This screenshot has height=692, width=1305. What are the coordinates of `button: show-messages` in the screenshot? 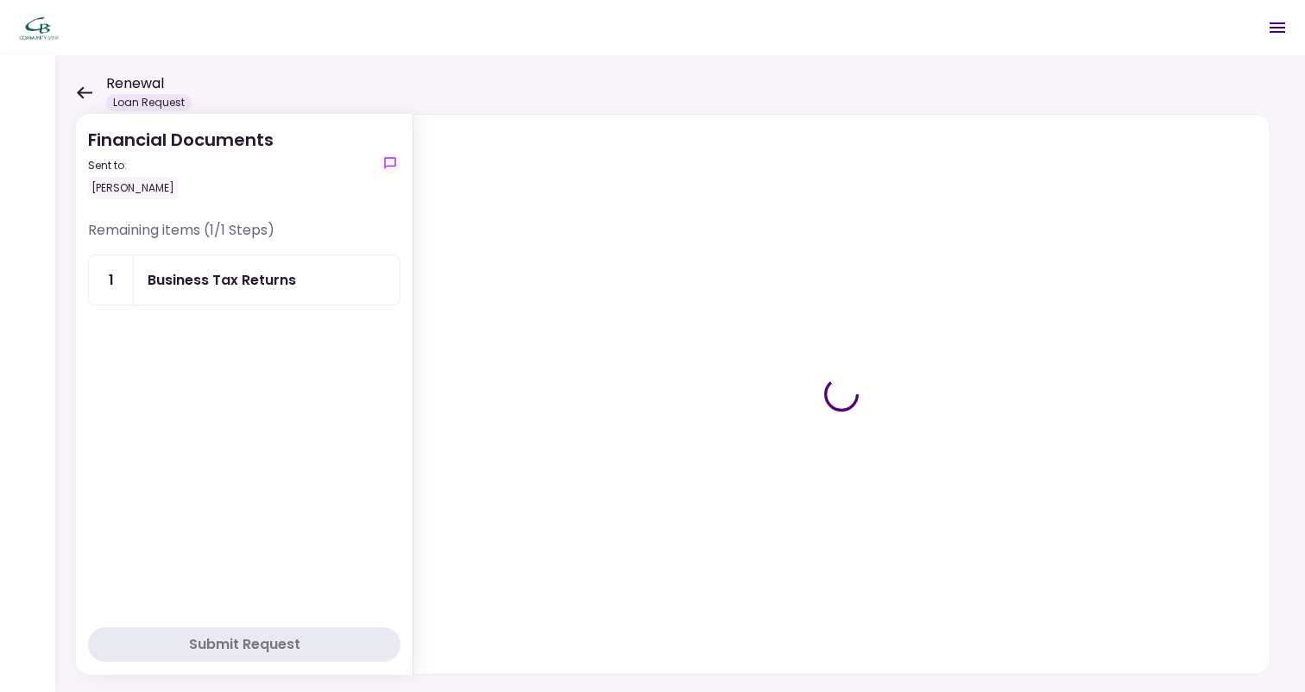 It's located at (390, 163).